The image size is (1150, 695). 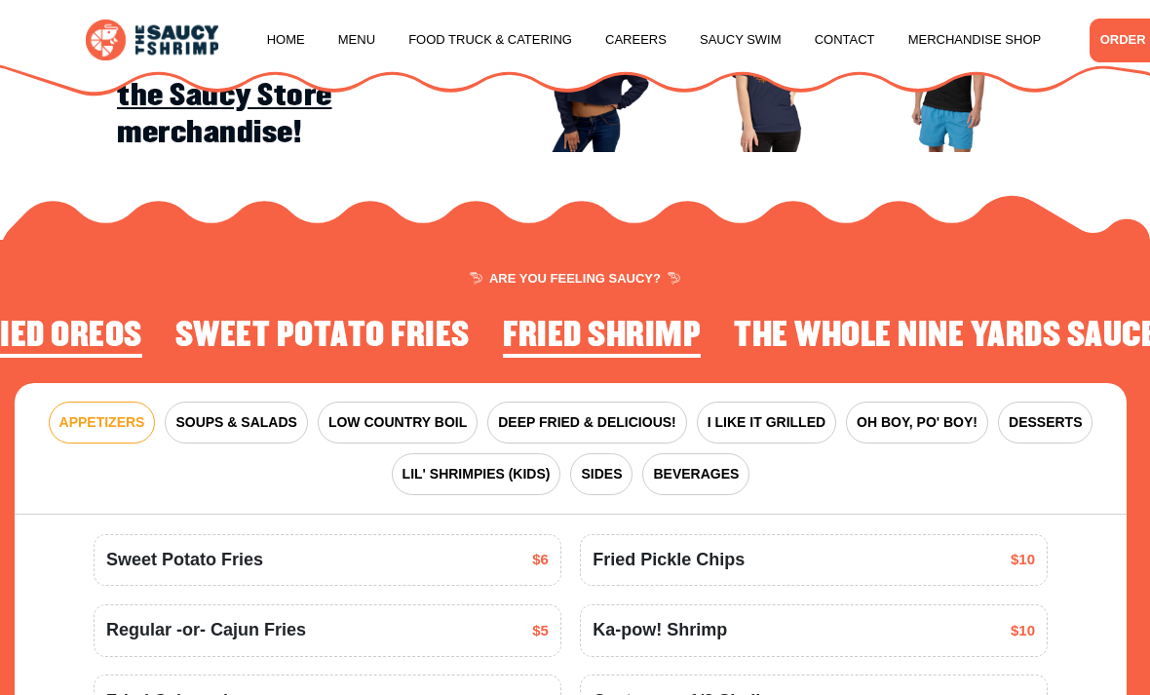 I want to click on a: Merchandise Shop, so click(x=975, y=40).